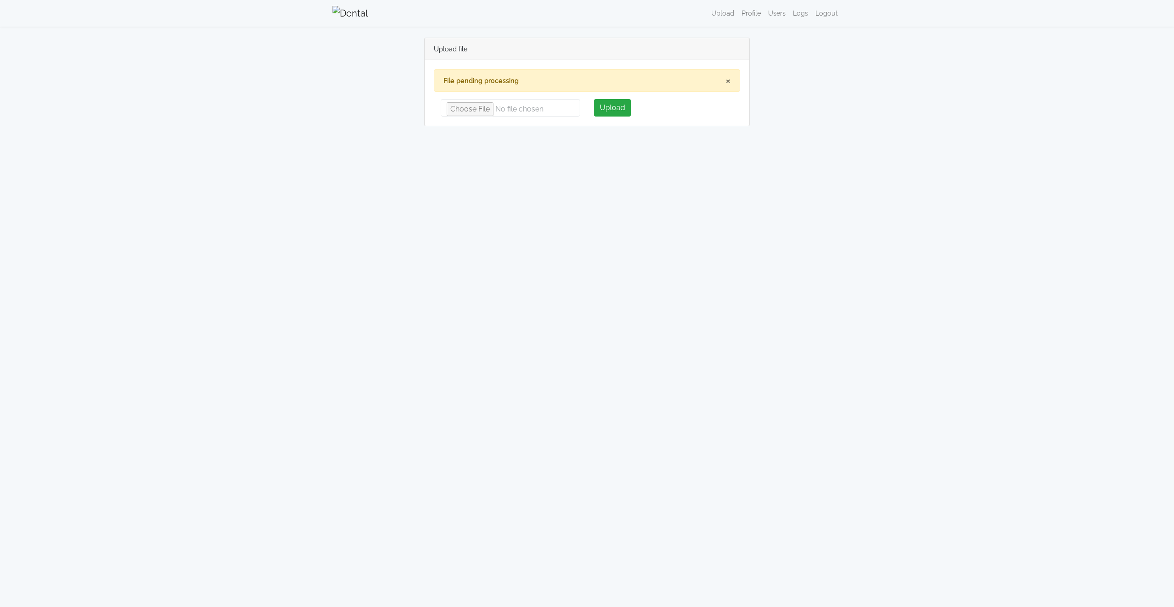 The height and width of the screenshot is (607, 1174). I want to click on a: Logs, so click(800, 13).